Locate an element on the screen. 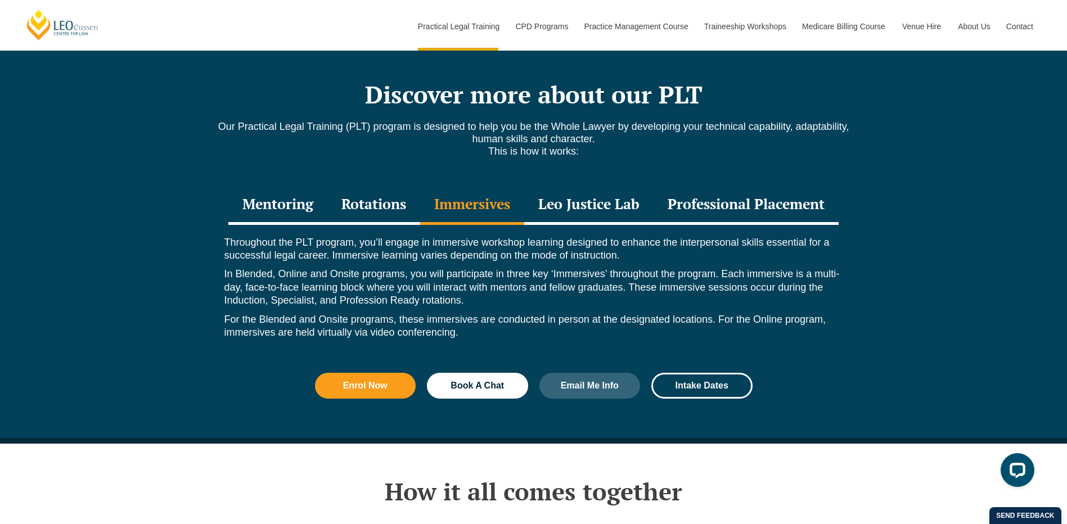 This screenshot has height=524, width=1067. a: Practice Management Course is located at coordinates (636, 26).